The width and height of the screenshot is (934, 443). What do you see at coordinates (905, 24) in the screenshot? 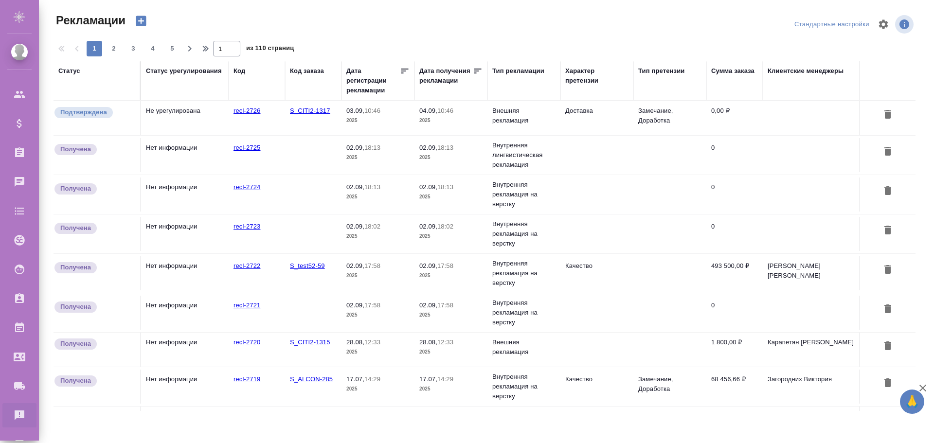
I see `span: Посмотреть информацию` at bounding box center [905, 24].